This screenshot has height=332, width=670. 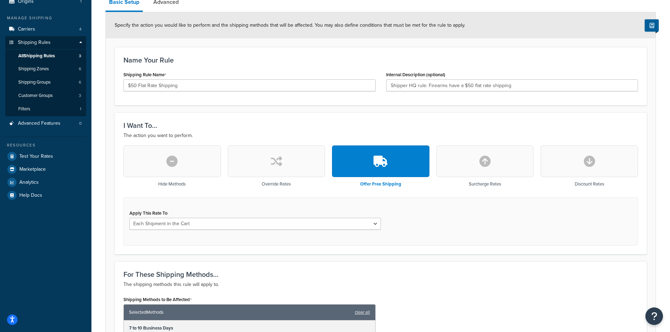 I want to click on li: Help Docs, so click(x=46, y=196).